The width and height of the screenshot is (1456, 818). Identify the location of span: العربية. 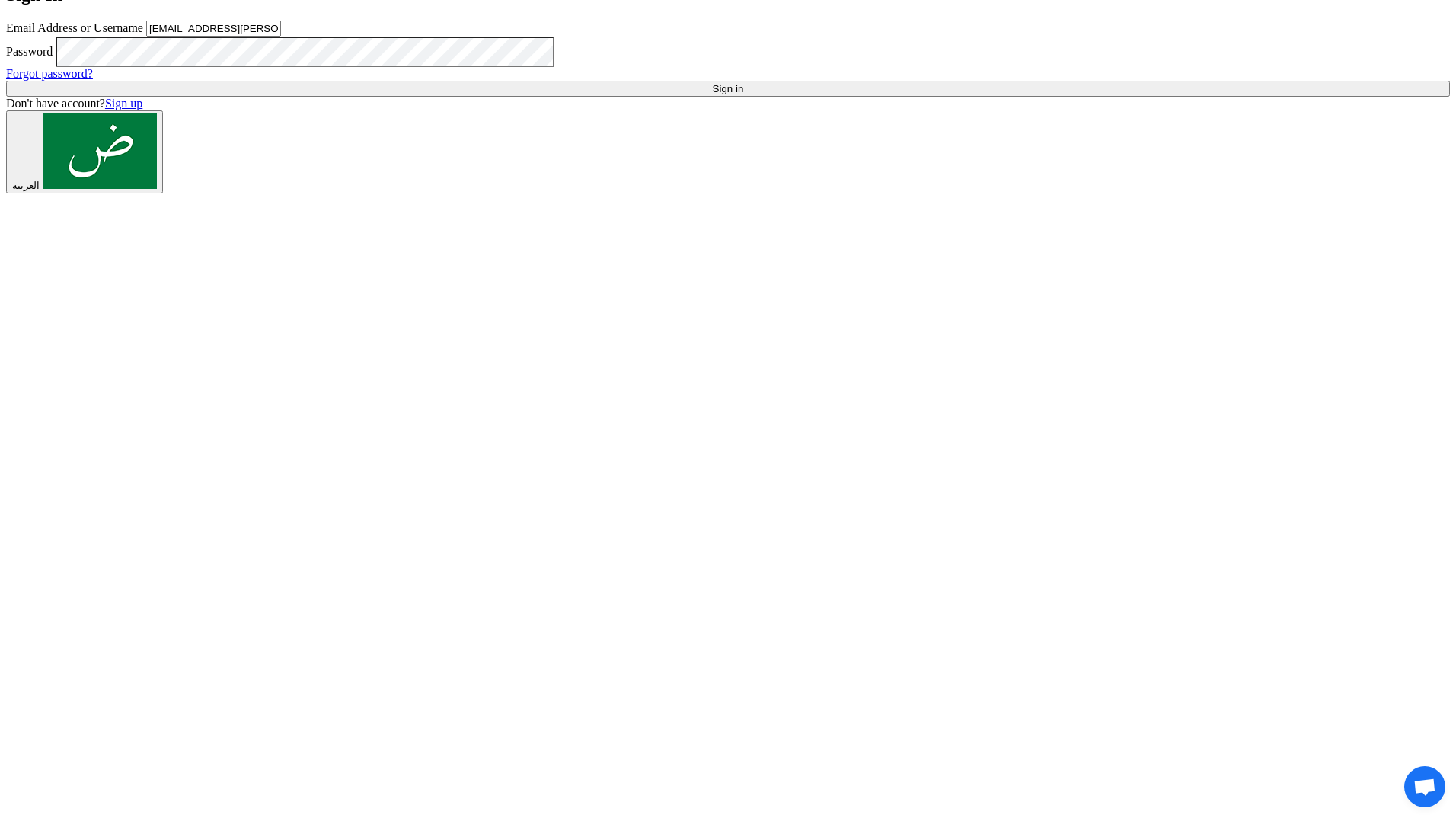
(26, 185).